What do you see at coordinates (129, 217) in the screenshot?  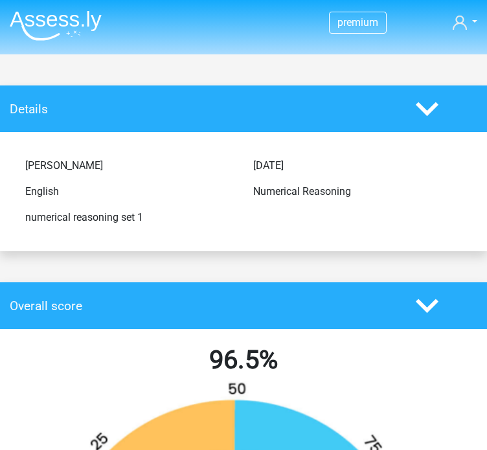 I see `div: numerical reasoning set 1` at bounding box center [129, 217].